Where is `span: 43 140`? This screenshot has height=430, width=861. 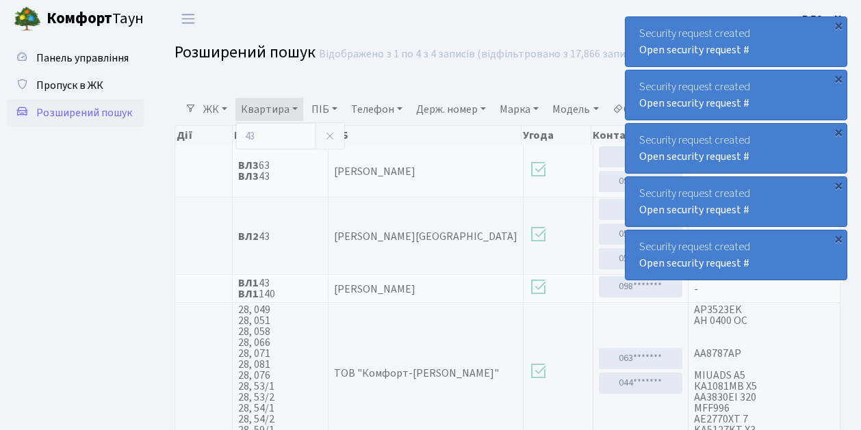 span: 43 140 is located at coordinates (280, 289).